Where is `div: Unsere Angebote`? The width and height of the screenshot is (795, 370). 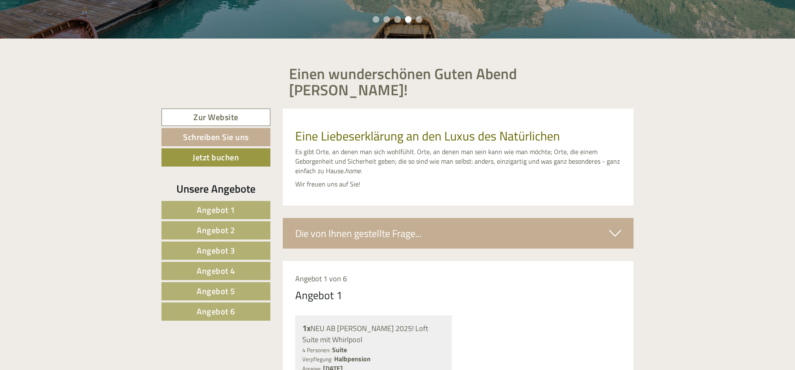
div: Unsere Angebote is located at coordinates (216, 188).